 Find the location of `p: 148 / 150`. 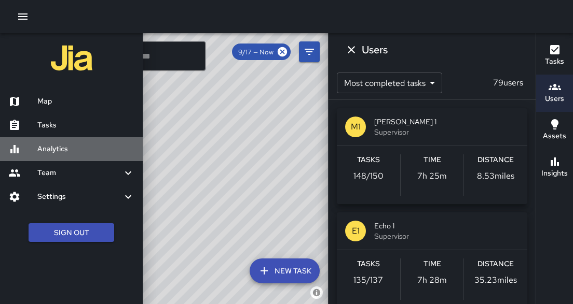

p: 148 / 150 is located at coordinates (368, 176).